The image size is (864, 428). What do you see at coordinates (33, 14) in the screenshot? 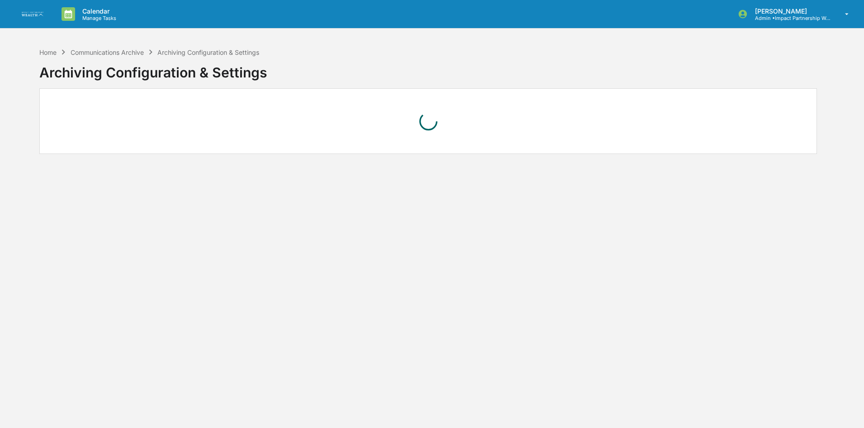
I see `img: logo` at bounding box center [33, 14].